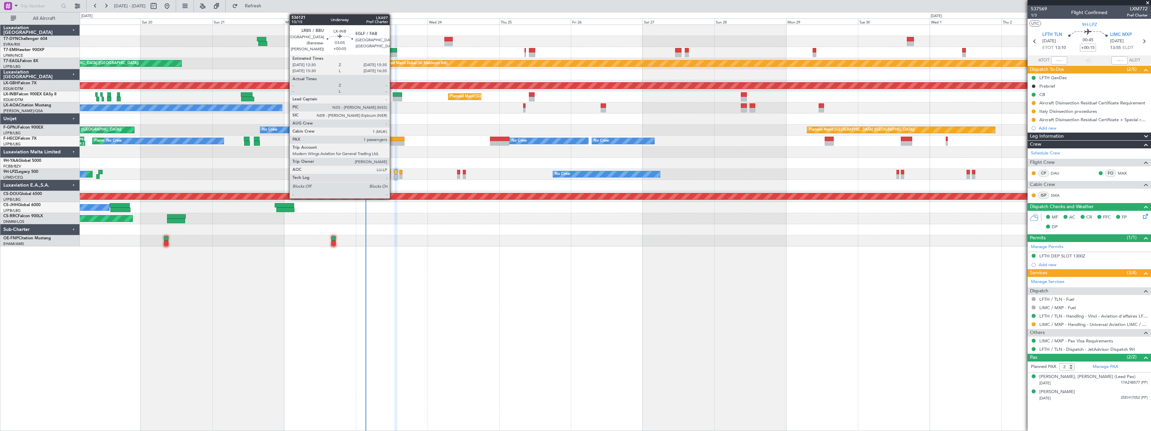 The height and width of the screenshot is (431, 1151). What do you see at coordinates (1048, 282) in the screenshot?
I see `a: Manage Services` at bounding box center [1048, 282].